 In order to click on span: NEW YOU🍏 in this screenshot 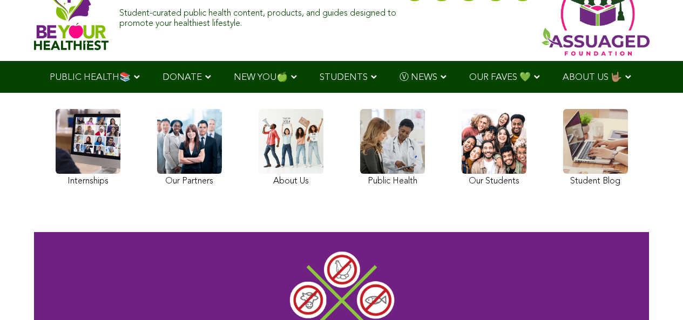, I will do `click(261, 77)`.